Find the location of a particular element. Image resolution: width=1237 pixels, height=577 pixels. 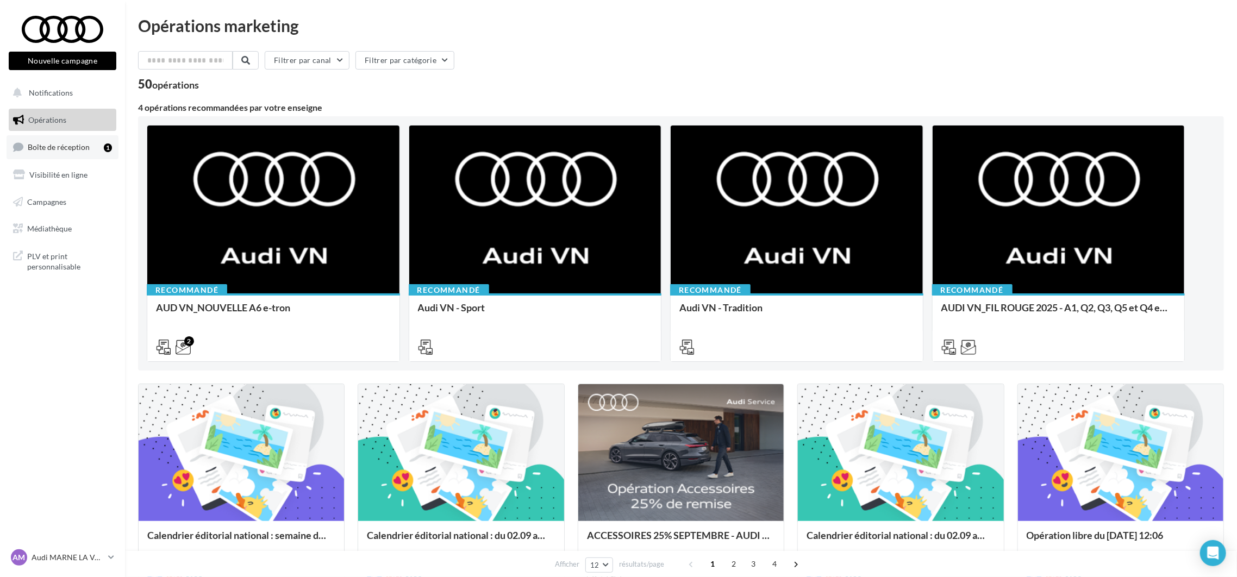

span: Afficher is located at coordinates (567, 564).